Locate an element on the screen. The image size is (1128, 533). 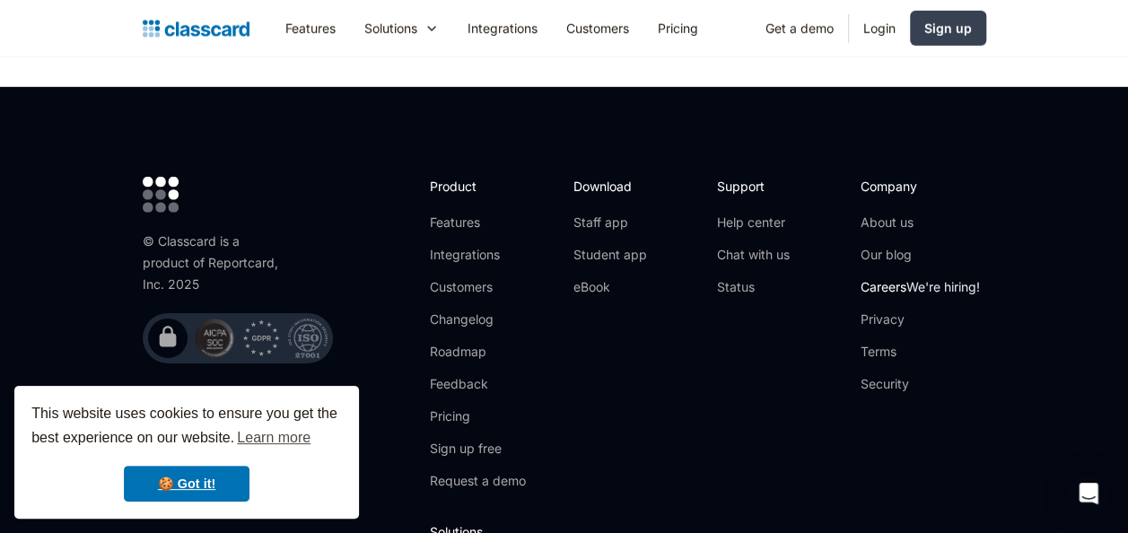
div: Sign up is located at coordinates (948, 28).